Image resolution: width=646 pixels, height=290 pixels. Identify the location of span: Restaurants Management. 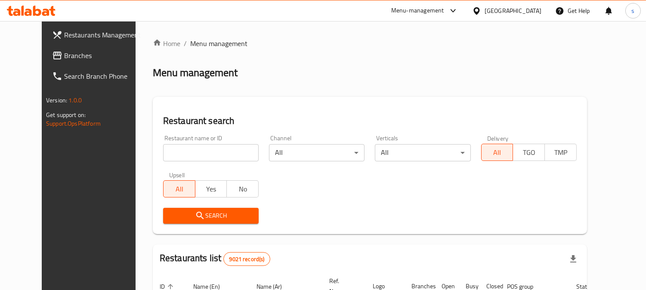
(103, 35).